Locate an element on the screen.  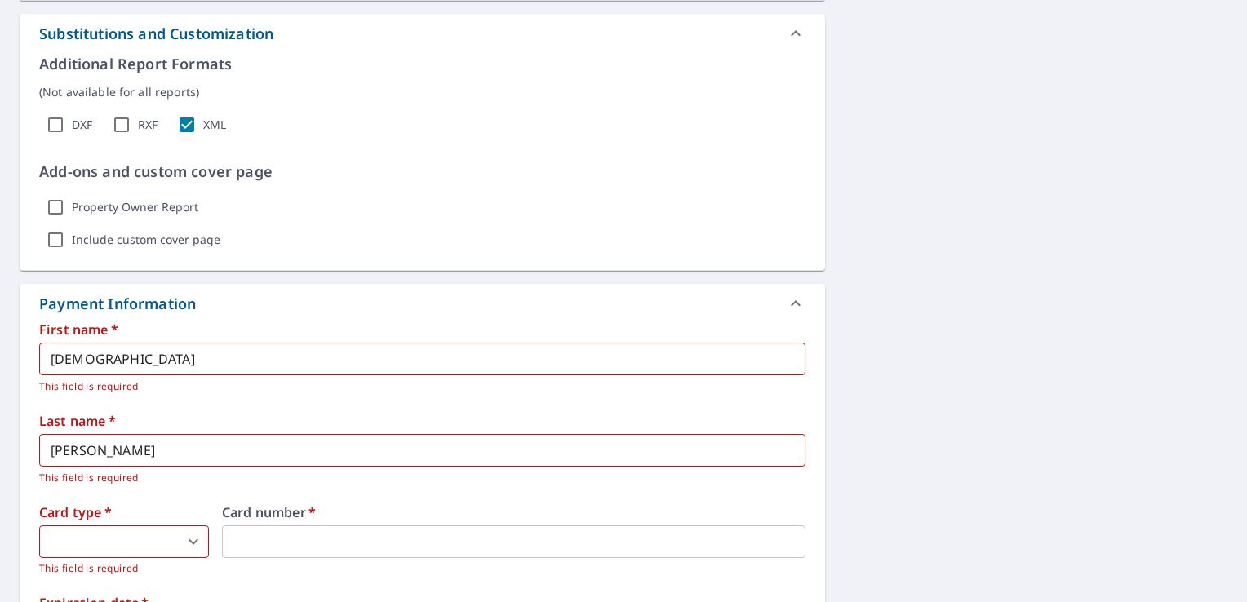
label: Property Owner Report is located at coordinates (135, 207).